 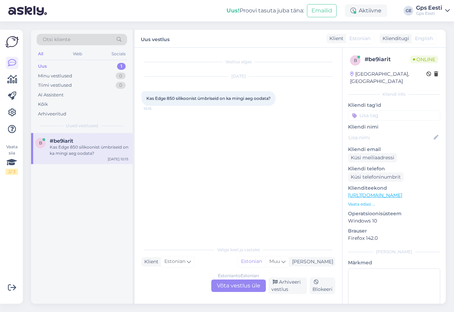 What do you see at coordinates (274, 261) in the screenshot?
I see `span: Muu` at bounding box center [274, 261].